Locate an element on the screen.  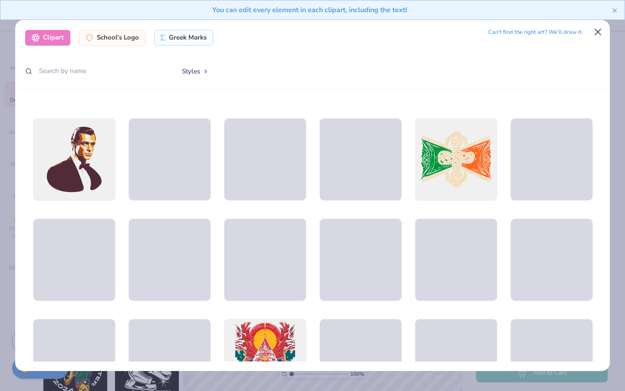
div: Greek Marks is located at coordinates (184, 38).